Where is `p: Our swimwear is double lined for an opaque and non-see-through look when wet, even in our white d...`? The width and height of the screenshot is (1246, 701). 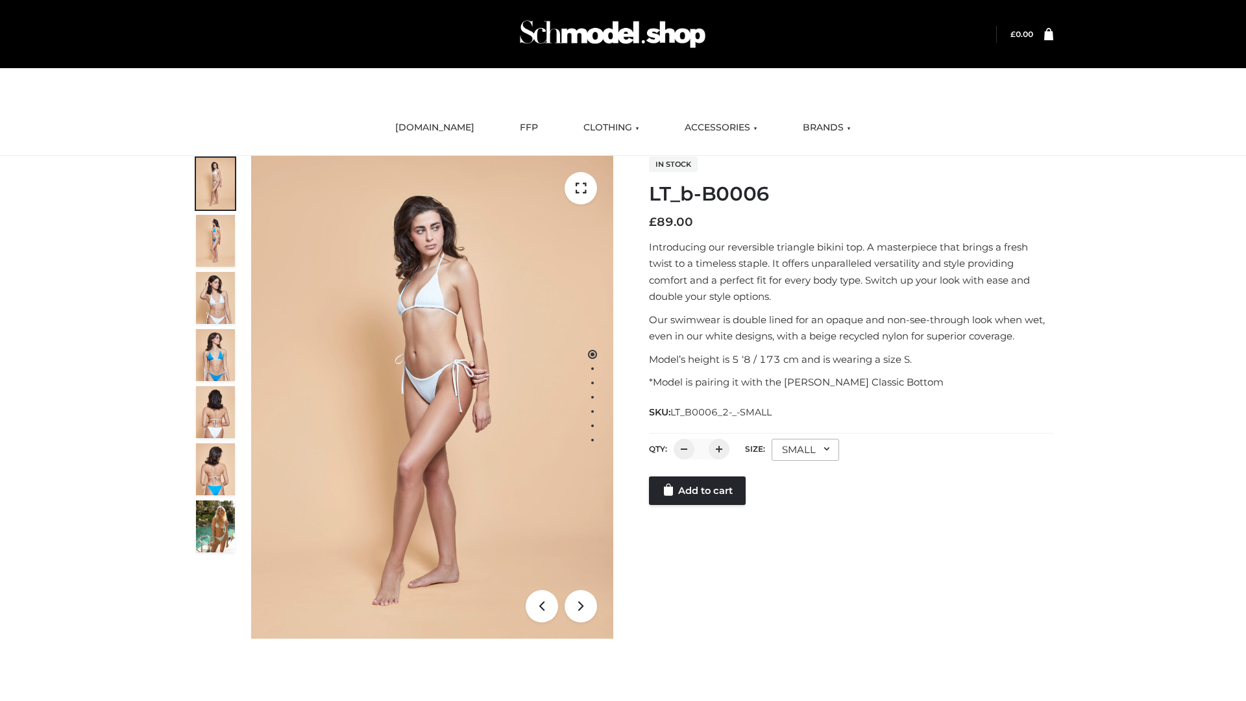
p: Our swimwear is double lined for an opaque and non-see-through look when wet, even in our white d... is located at coordinates (851, 328).